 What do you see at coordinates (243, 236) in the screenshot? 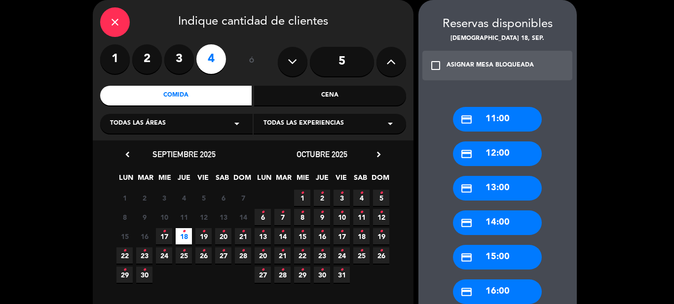
I see `span: 21` at bounding box center [243, 236].